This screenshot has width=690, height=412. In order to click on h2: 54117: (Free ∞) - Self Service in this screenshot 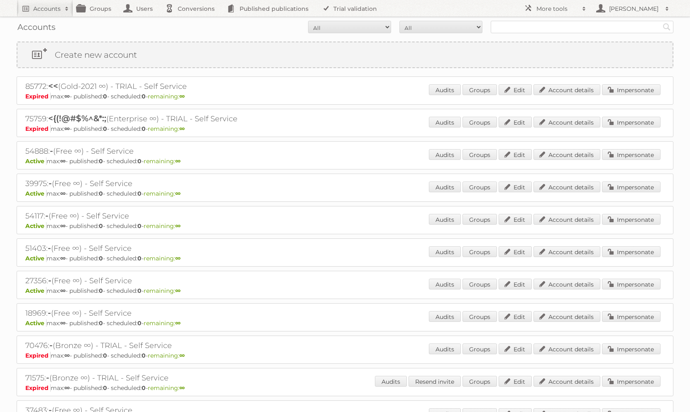, I will do `click(171, 216)`.